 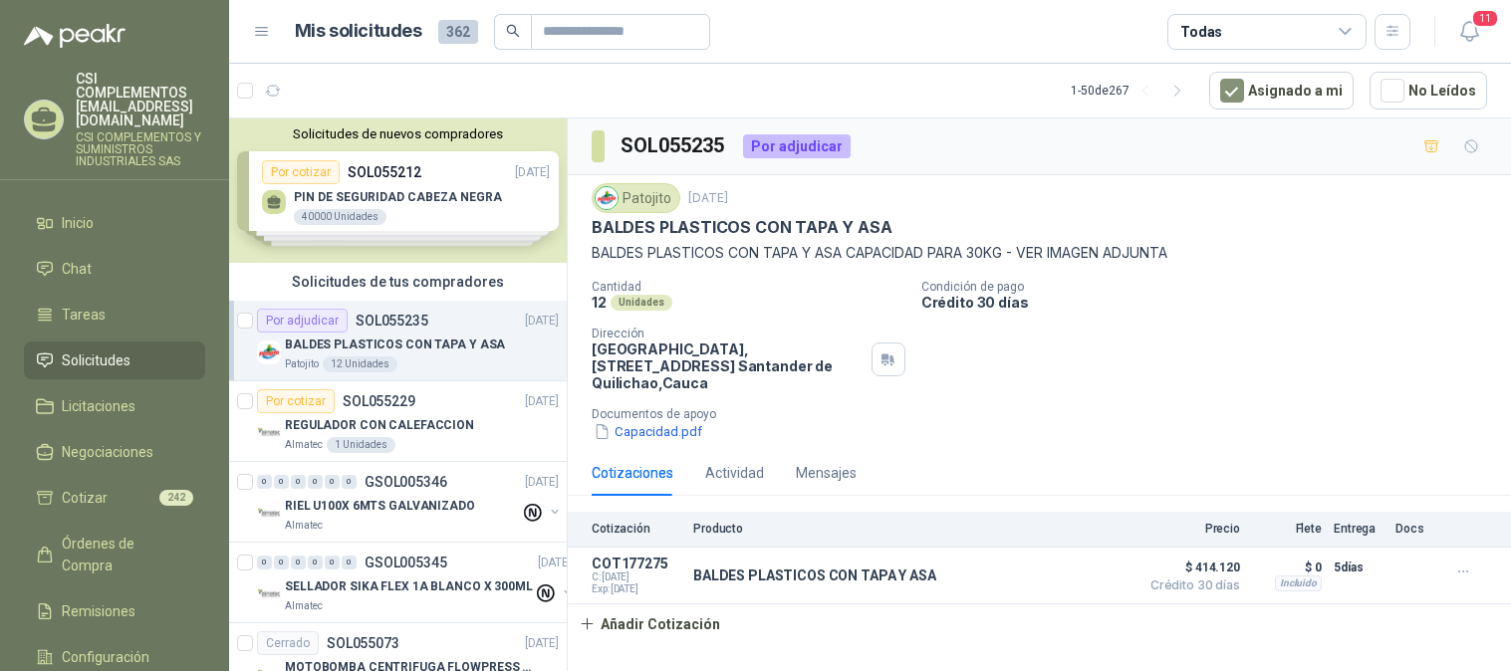 I want to click on span: Licitaciones, so click(x=99, y=406).